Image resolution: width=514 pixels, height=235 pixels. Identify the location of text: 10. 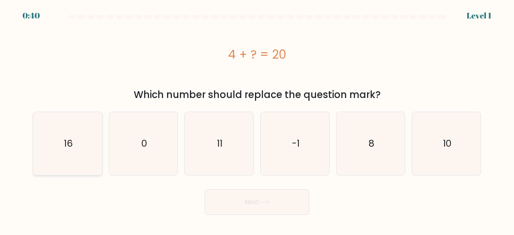
(447, 143).